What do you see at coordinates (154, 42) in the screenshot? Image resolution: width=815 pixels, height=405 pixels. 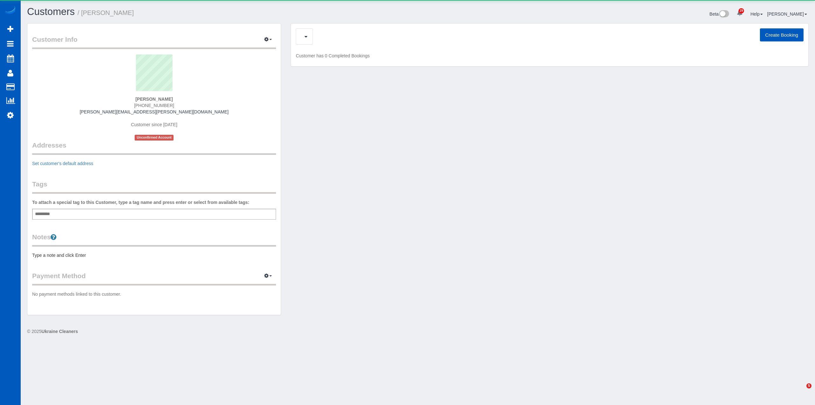 I see `legend: Customer Info` at bounding box center [154, 42].